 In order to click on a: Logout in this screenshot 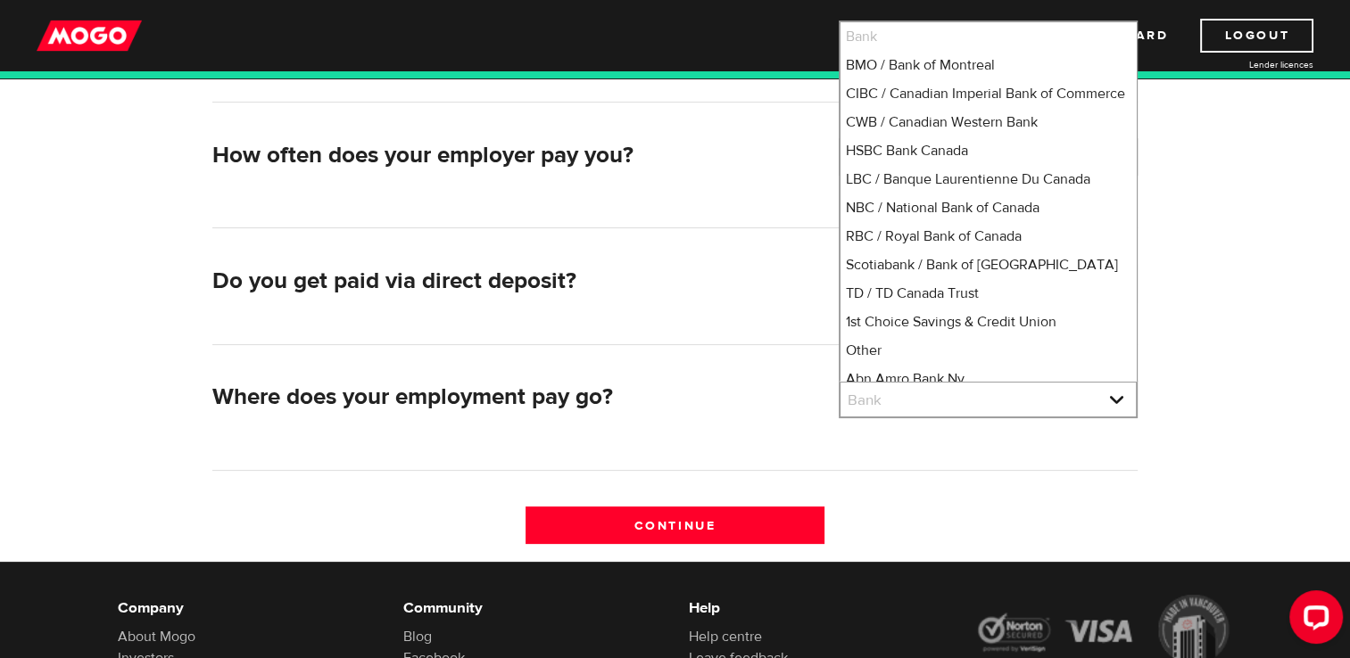, I will do `click(1256, 36)`.